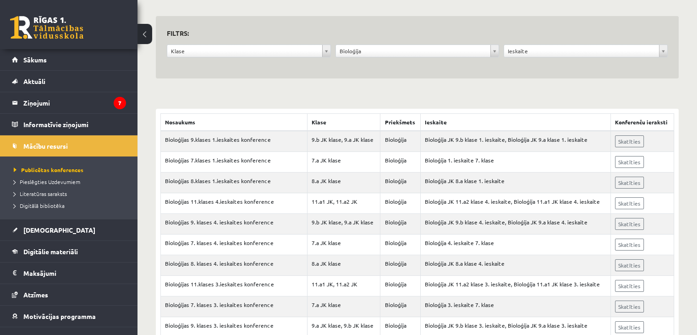  What do you see at coordinates (234, 244) in the screenshot?
I see `td: Bioloģijas 7. klases 4. ieskaites konference` at bounding box center [234, 244].